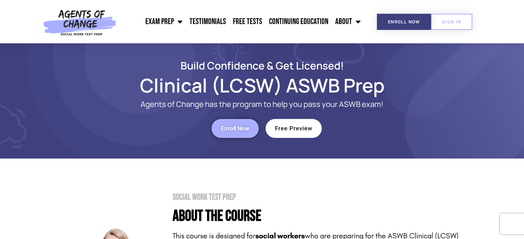  What do you see at coordinates (348, 22) in the screenshot?
I see `a: About` at bounding box center [348, 22].